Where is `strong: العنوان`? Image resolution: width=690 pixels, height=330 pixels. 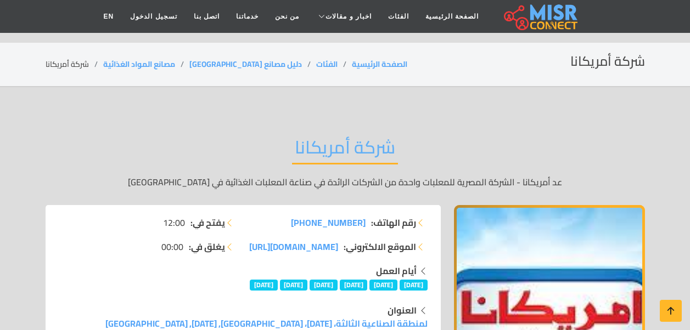
strong: العنوان is located at coordinates (402, 311).